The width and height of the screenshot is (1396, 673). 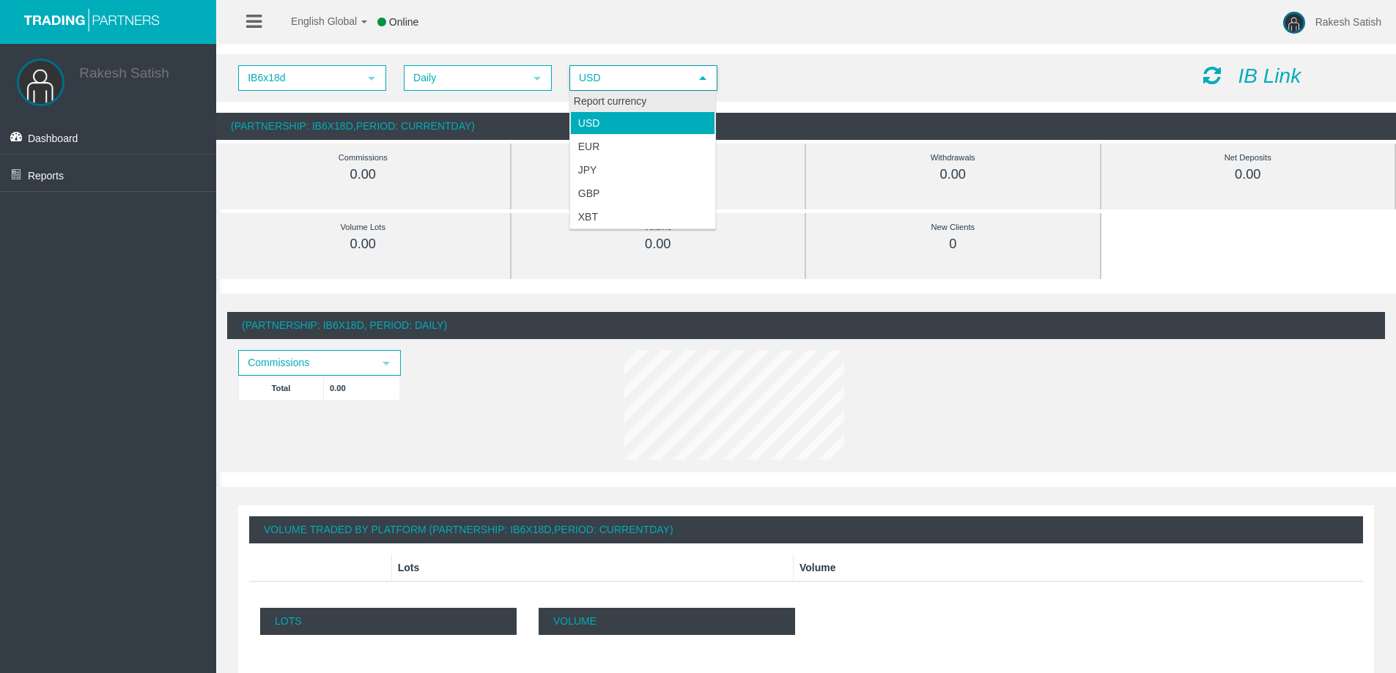 What do you see at coordinates (1348, 22) in the screenshot?
I see `span: Rakesh Satish` at bounding box center [1348, 22].